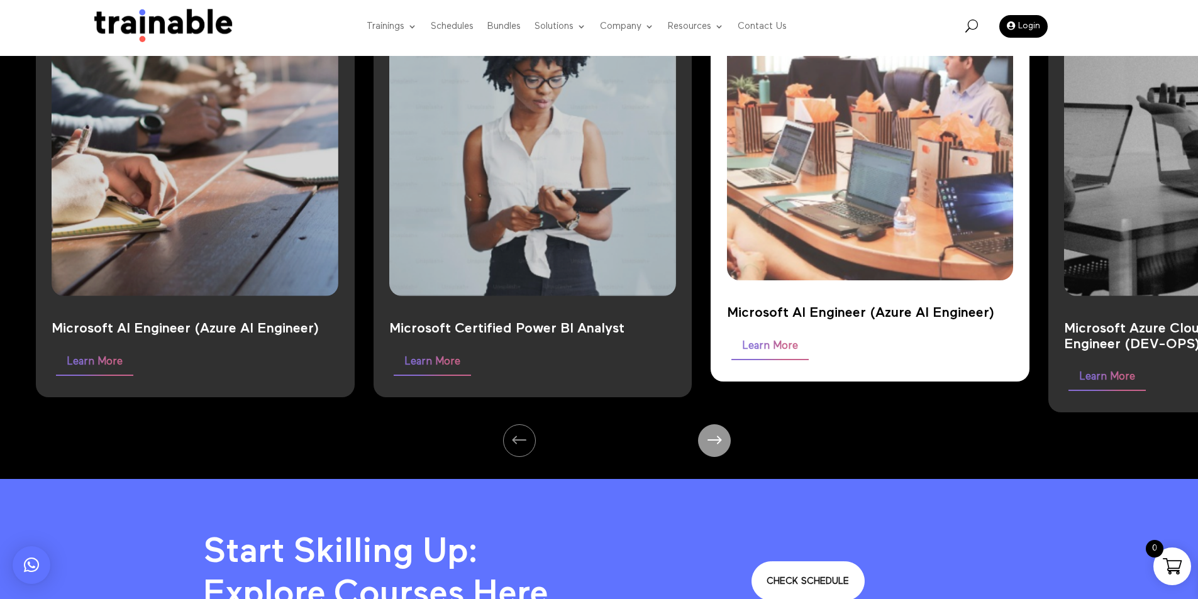 The height and width of the screenshot is (599, 1198). Describe the element at coordinates (392, 26) in the screenshot. I see `a: Trainings` at that location.